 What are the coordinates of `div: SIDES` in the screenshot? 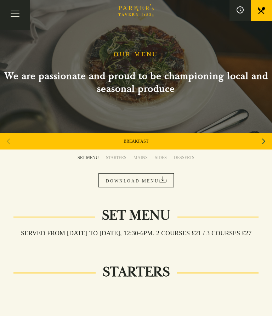 It's located at (161, 158).